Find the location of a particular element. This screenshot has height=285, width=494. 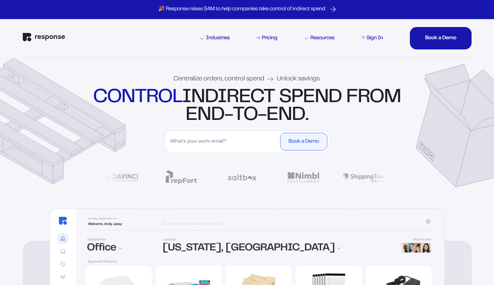

div: indirect spend from end-to-end. is located at coordinates (247, 106).